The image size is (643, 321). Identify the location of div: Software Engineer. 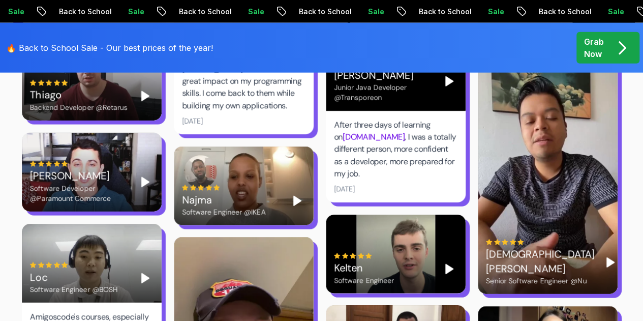
(364, 280).